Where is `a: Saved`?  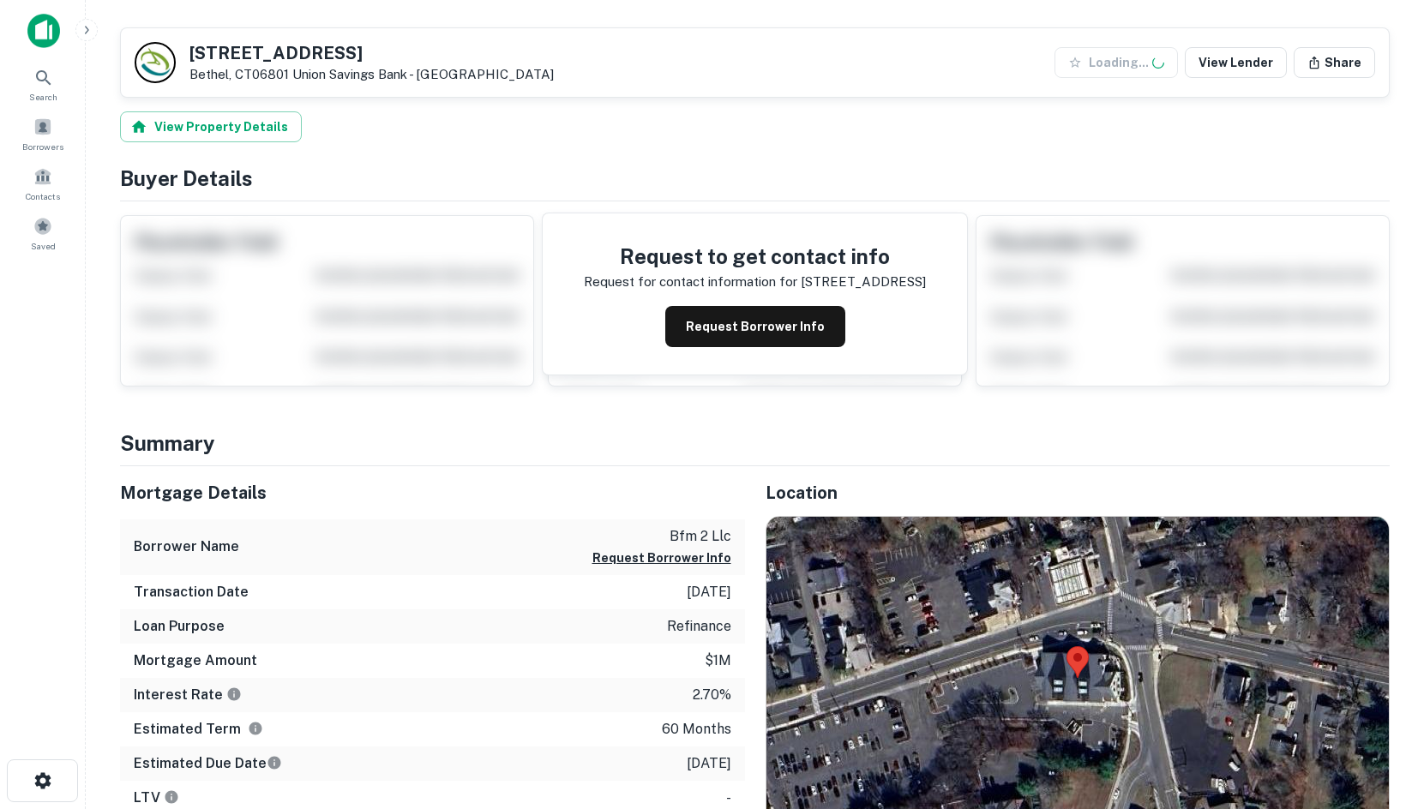
a: Saved is located at coordinates (43, 233).